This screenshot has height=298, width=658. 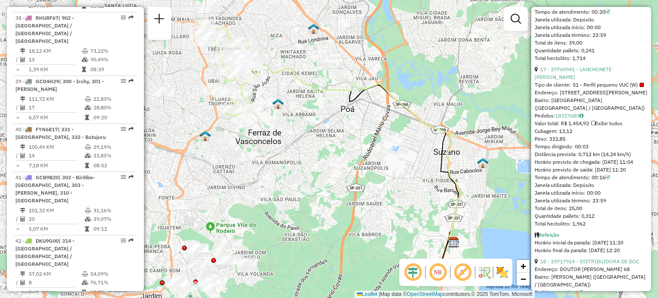 I want to click on a: Zoom in, so click(x=523, y=266).